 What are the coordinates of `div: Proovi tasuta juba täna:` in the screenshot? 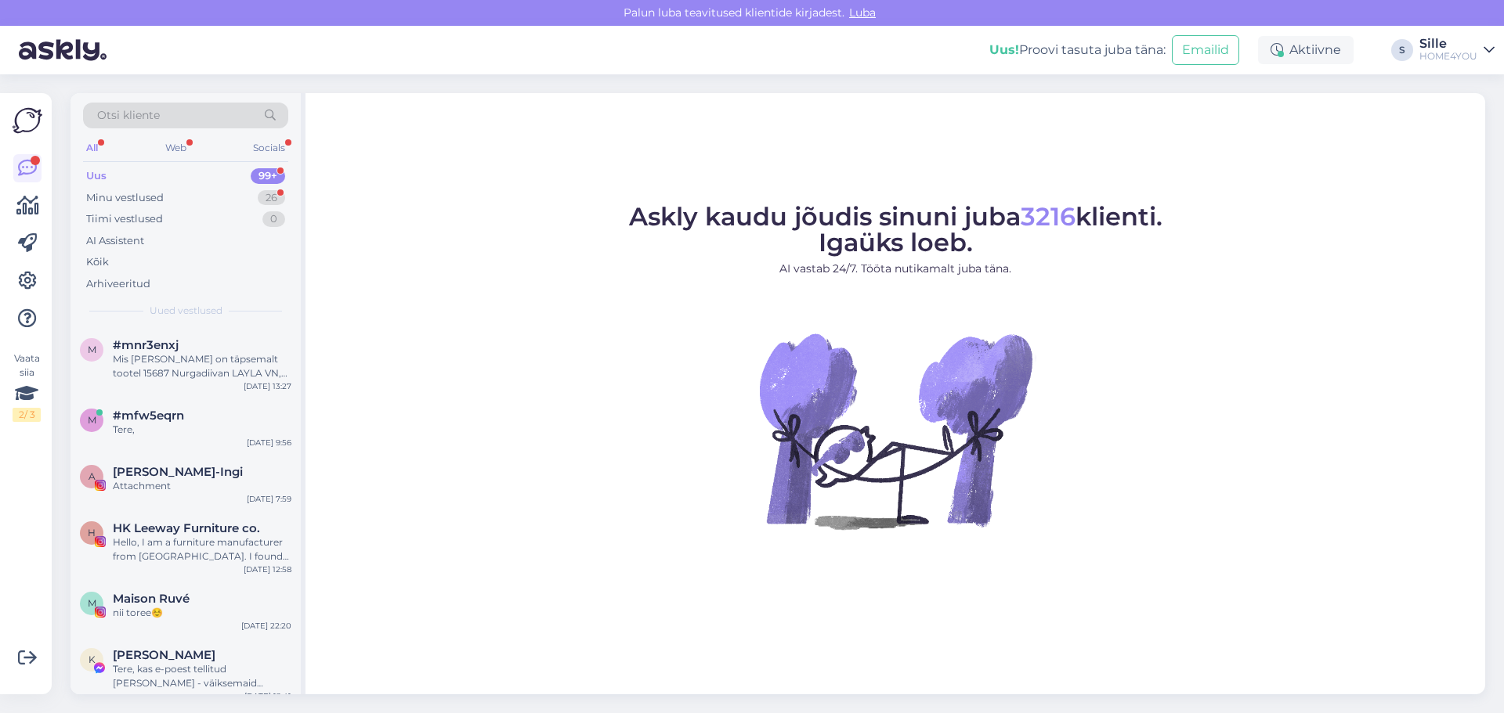 It's located at (1077, 50).